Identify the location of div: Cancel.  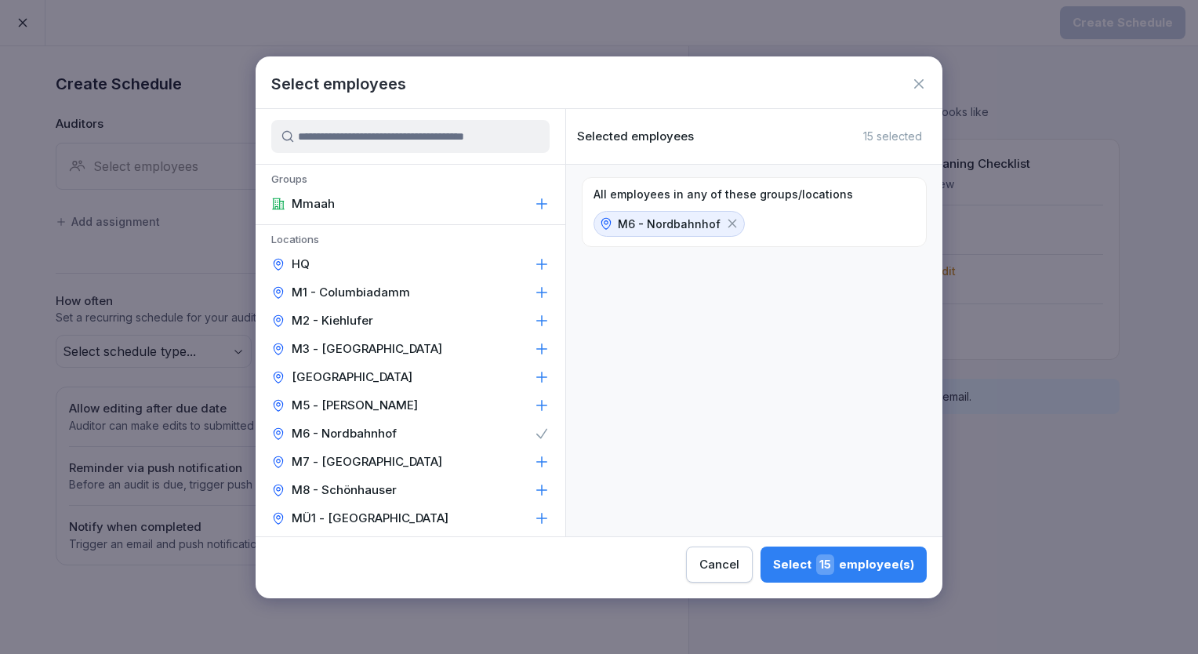
(719, 565).